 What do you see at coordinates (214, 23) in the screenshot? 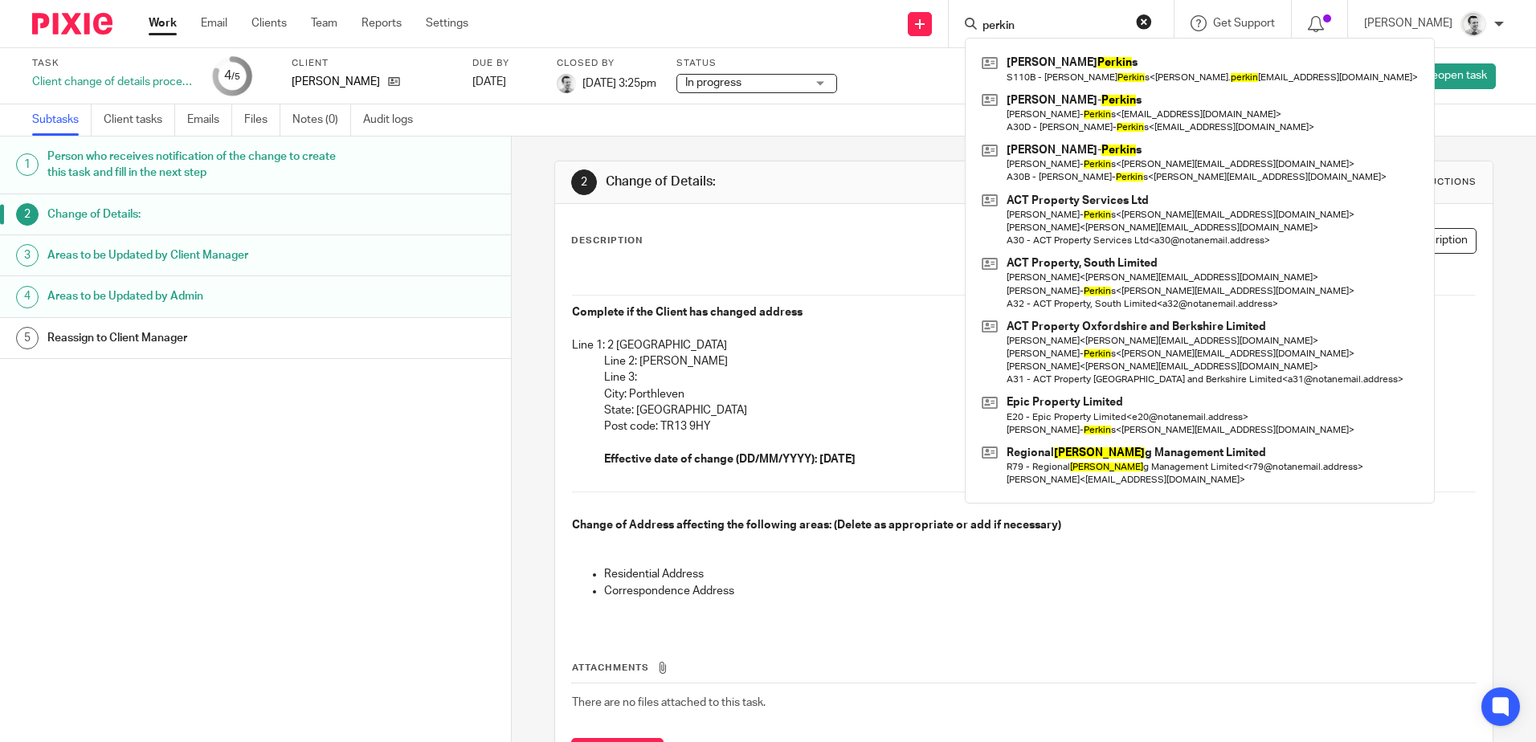
I see `a: Email` at bounding box center [214, 23].